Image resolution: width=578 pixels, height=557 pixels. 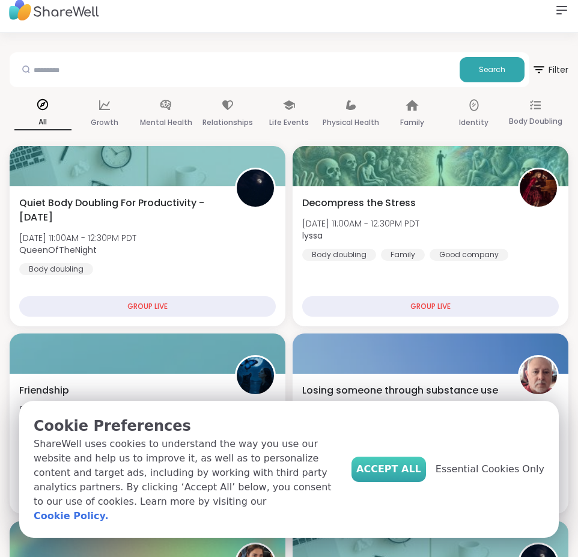 I want to click on button: Search, so click(x=492, y=70).